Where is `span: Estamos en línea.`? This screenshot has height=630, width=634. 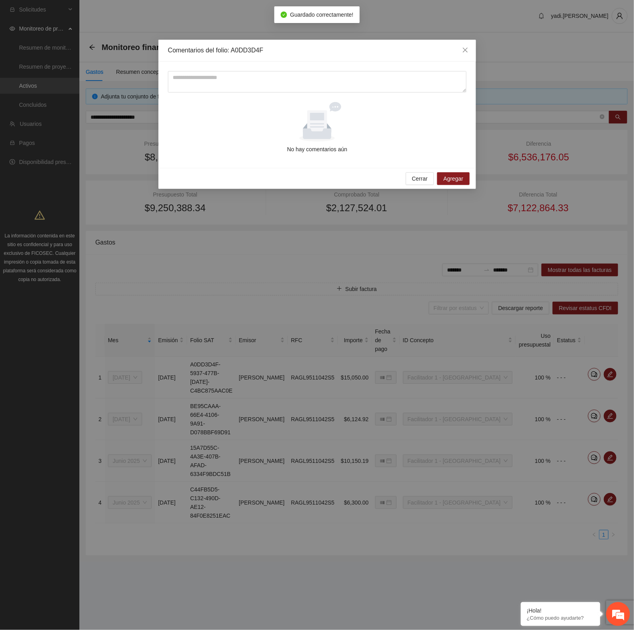 span: Estamos en línea. is located at coordinates (78, 146).